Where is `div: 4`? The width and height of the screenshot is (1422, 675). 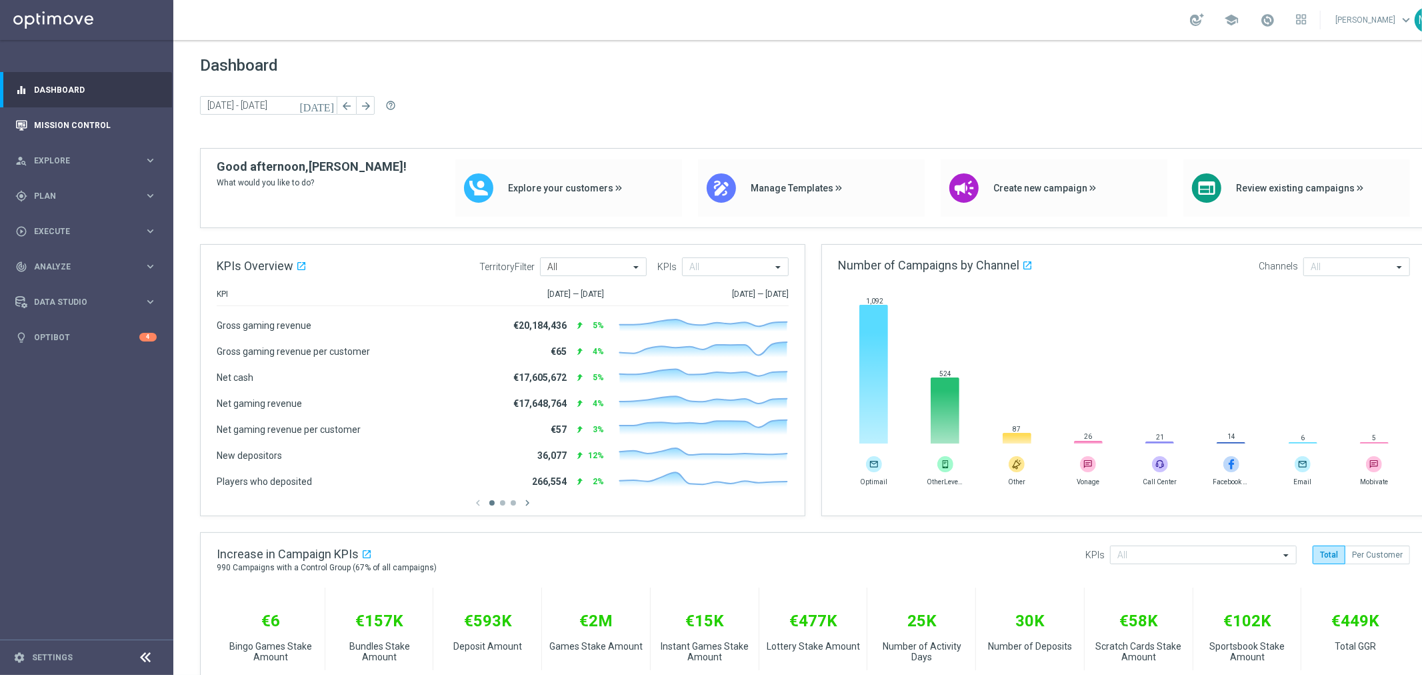 div: 4 is located at coordinates (148, 337).